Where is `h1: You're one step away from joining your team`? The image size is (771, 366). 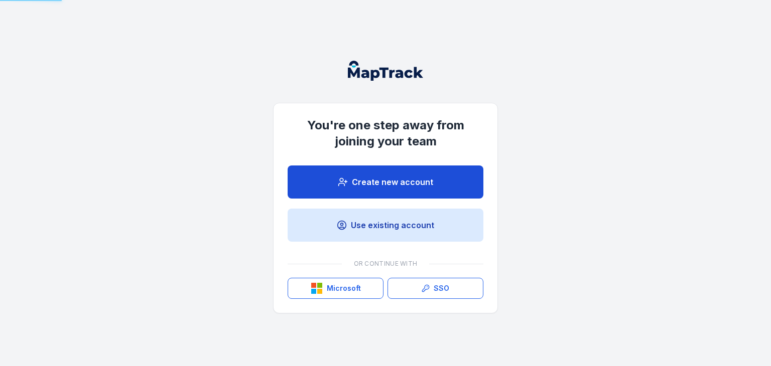 h1: You're one step away from joining your team is located at coordinates (385, 133).